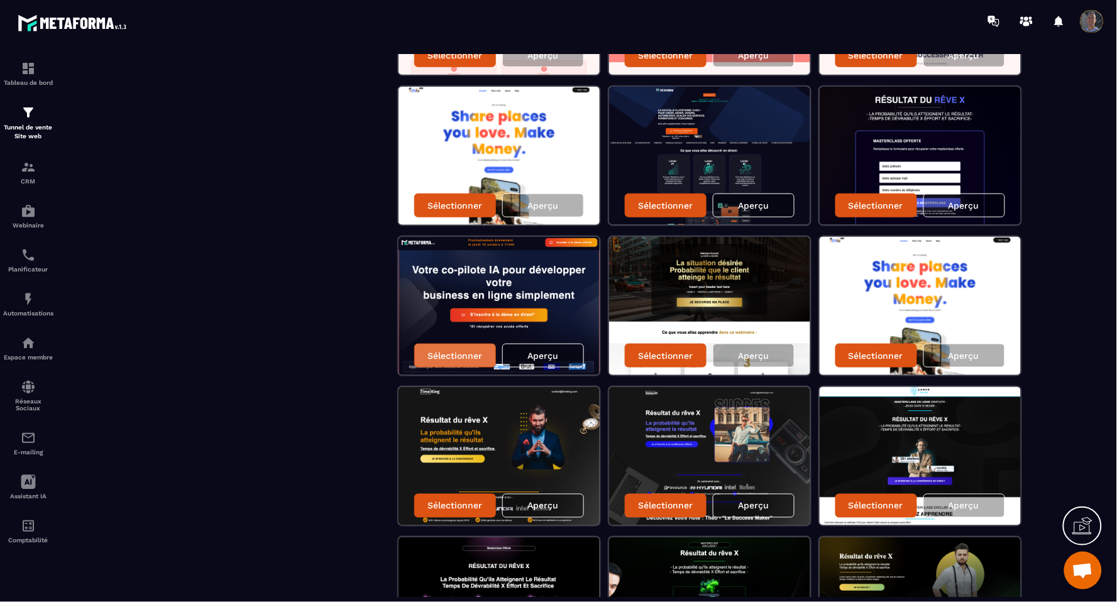 This screenshot has width=1117, height=602. Describe the element at coordinates (28, 269) in the screenshot. I see `p: Planificateur` at that location.